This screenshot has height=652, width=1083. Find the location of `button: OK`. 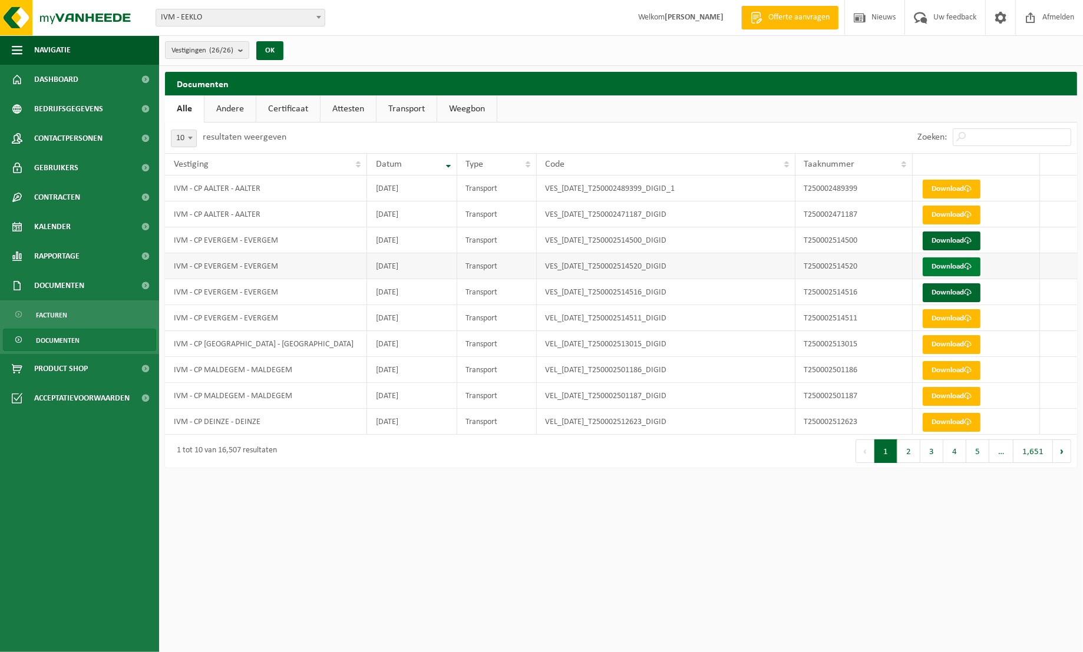

button: OK is located at coordinates (270, 51).